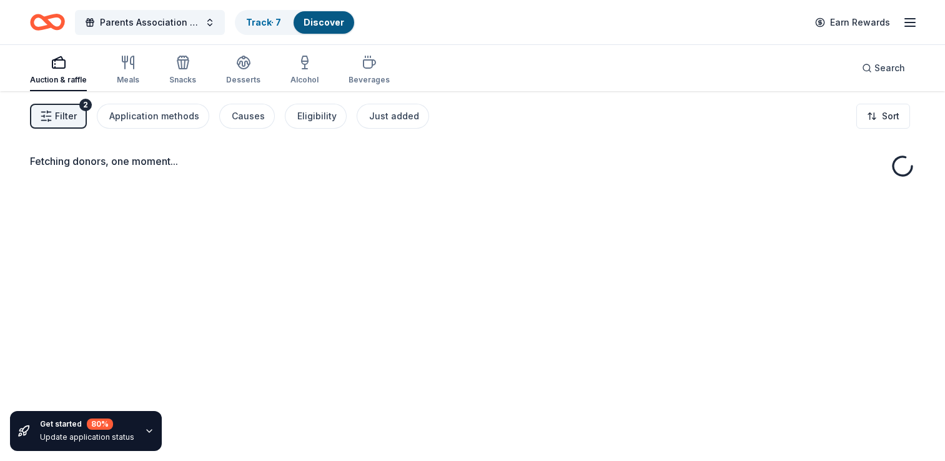 The height and width of the screenshot is (461, 945). Describe the element at coordinates (264, 22) in the screenshot. I see `a: Track· 7` at that location.